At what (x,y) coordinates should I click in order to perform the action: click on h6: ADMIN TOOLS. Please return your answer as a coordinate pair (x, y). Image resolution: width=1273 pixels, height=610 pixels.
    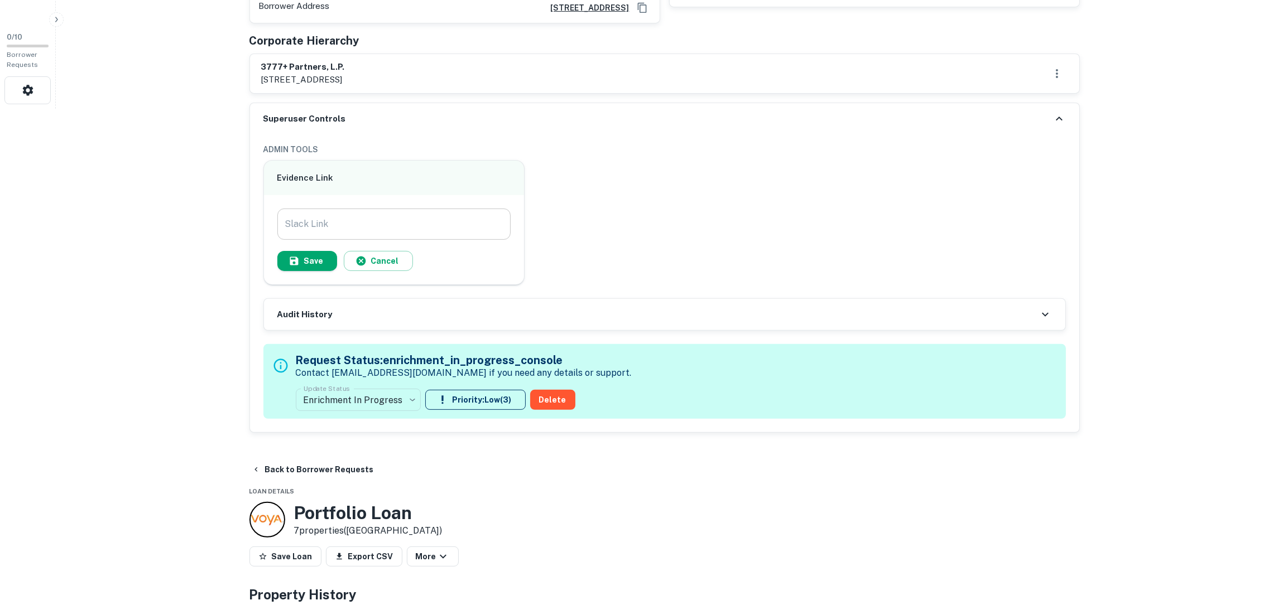
    Looking at the image, I should click on (665, 150).